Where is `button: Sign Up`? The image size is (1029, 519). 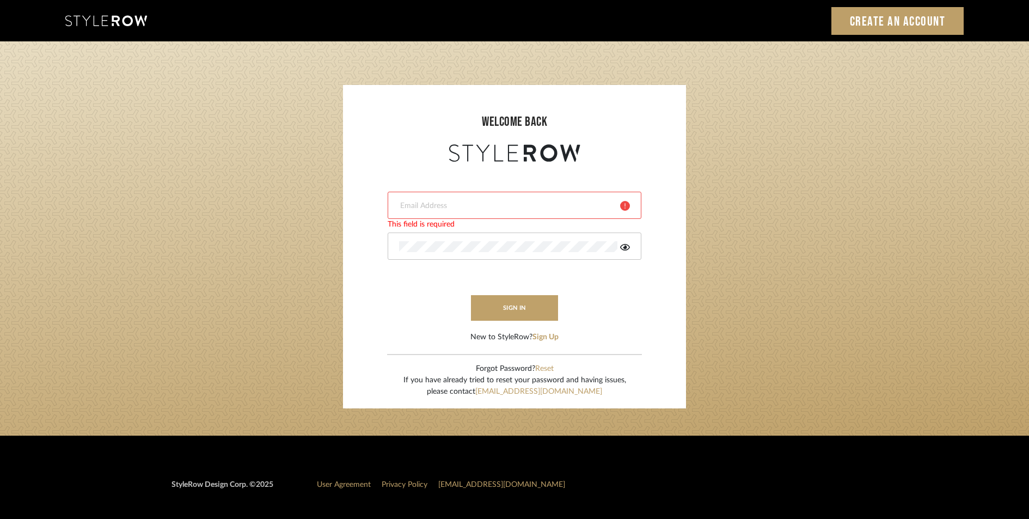 button: Sign Up is located at coordinates (546, 337).